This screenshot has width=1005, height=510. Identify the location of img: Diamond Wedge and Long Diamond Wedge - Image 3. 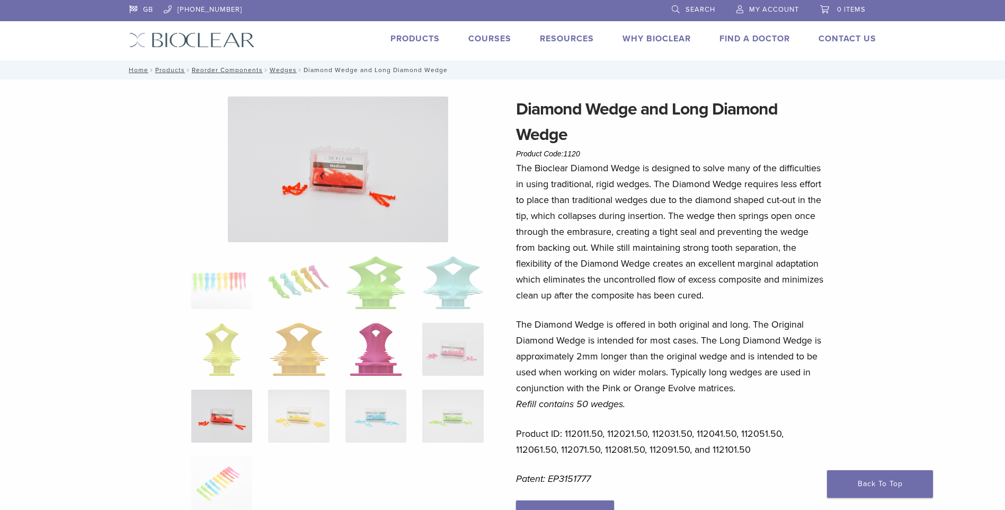
(376, 282).